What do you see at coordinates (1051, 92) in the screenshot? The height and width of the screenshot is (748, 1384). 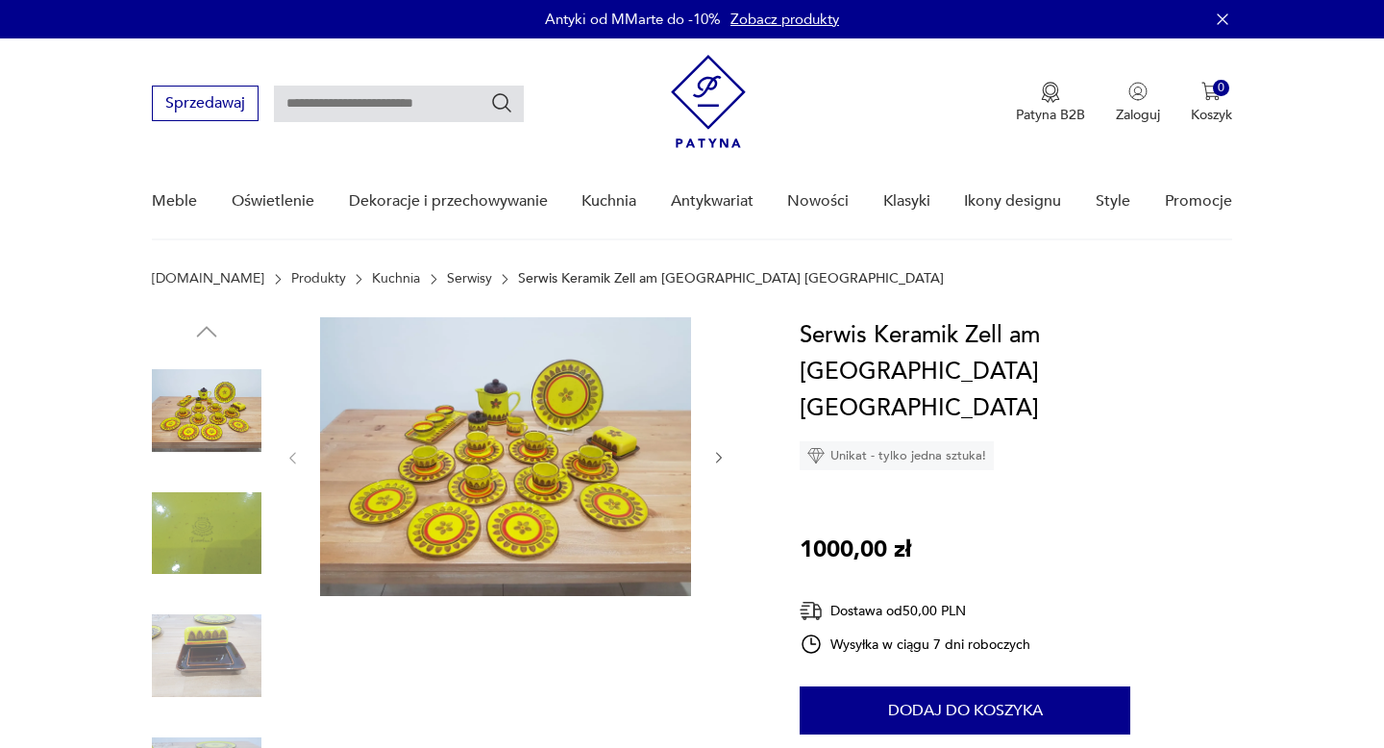 I see `img: Ikona medalu` at bounding box center [1051, 92].